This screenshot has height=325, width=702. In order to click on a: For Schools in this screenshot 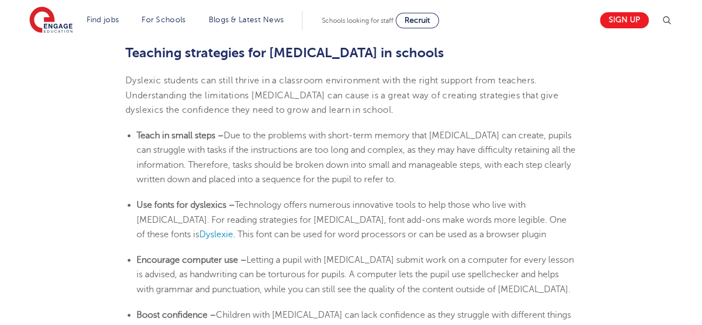, I will do `click(163, 19)`.